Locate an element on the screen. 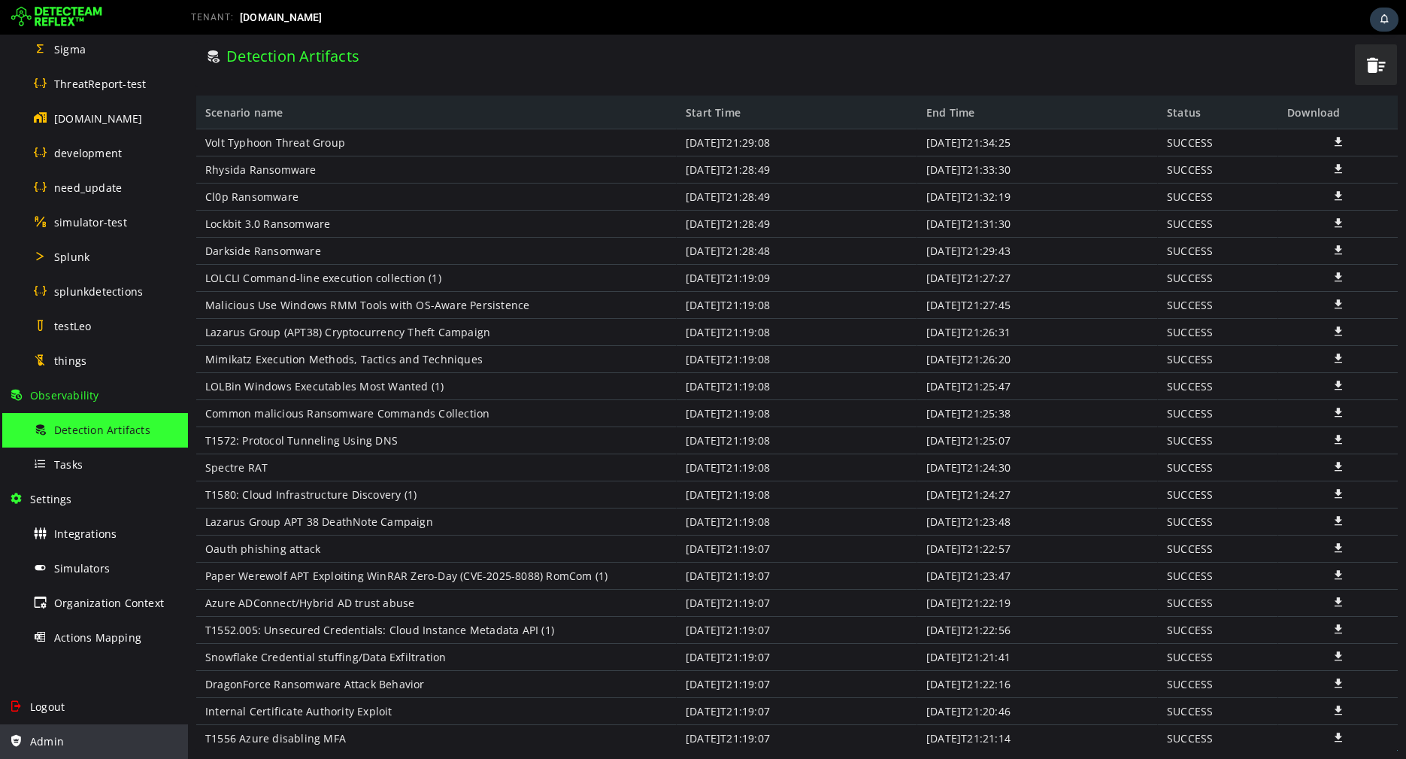  span: testLeo is located at coordinates (72, 326).